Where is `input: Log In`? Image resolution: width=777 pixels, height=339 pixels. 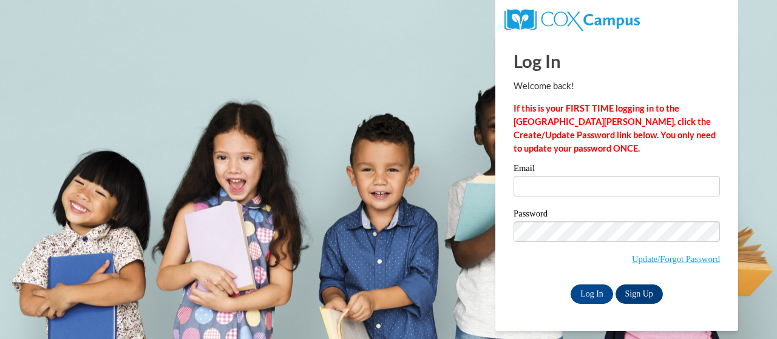 input: Log In is located at coordinates (592, 294).